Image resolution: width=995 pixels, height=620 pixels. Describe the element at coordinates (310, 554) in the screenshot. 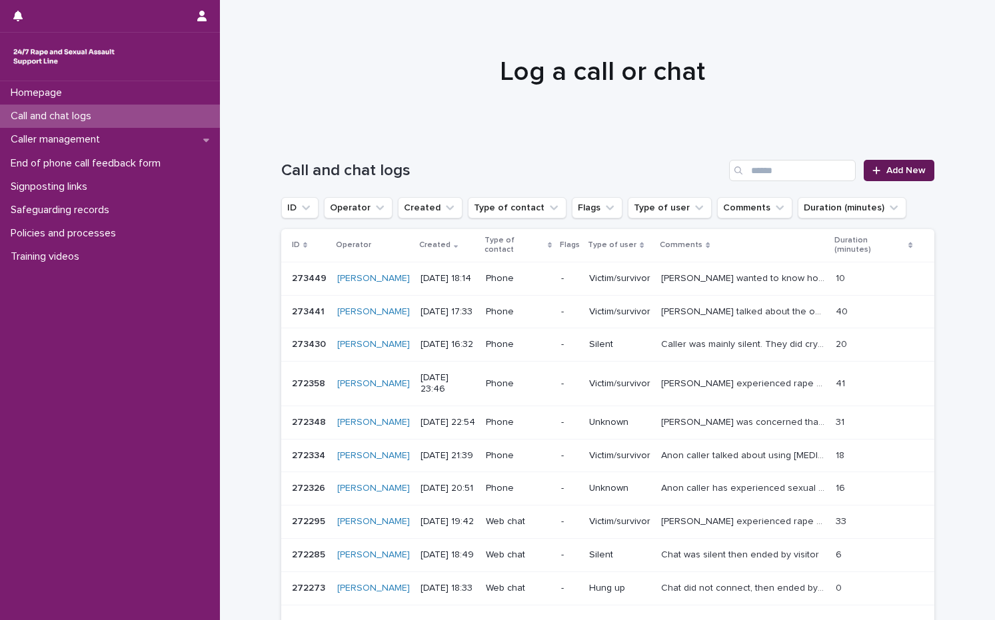

I see `p: 272285` at that location.